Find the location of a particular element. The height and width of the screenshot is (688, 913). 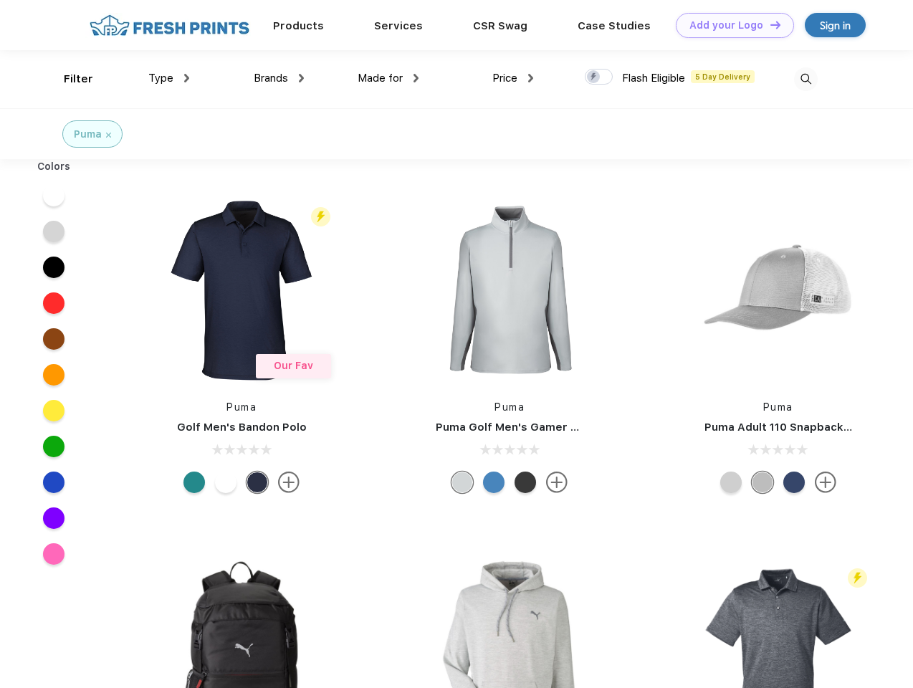

div: Quarry with Brt Whit is located at coordinates (762, 482).